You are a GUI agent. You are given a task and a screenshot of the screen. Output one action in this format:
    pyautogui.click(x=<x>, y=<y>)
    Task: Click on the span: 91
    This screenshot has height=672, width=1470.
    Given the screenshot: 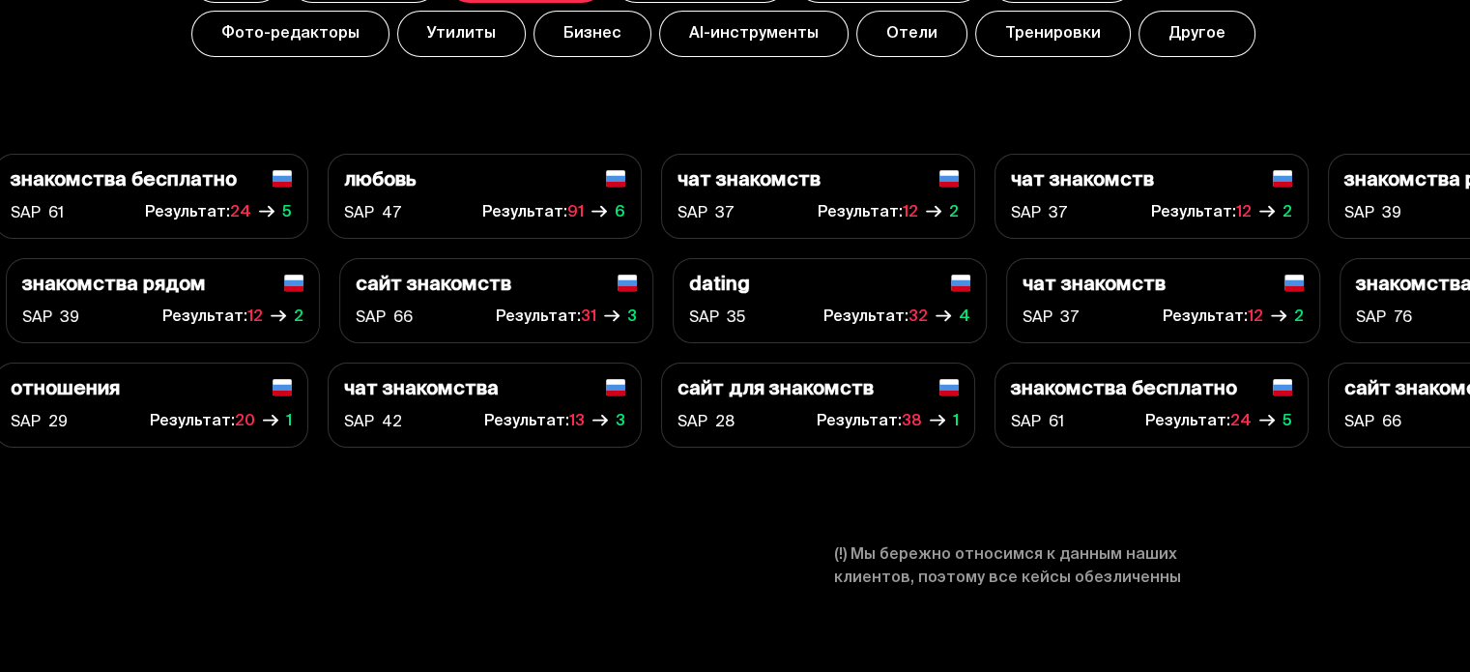 What is the action you would take?
    pyautogui.click(x=591, y=214)
    